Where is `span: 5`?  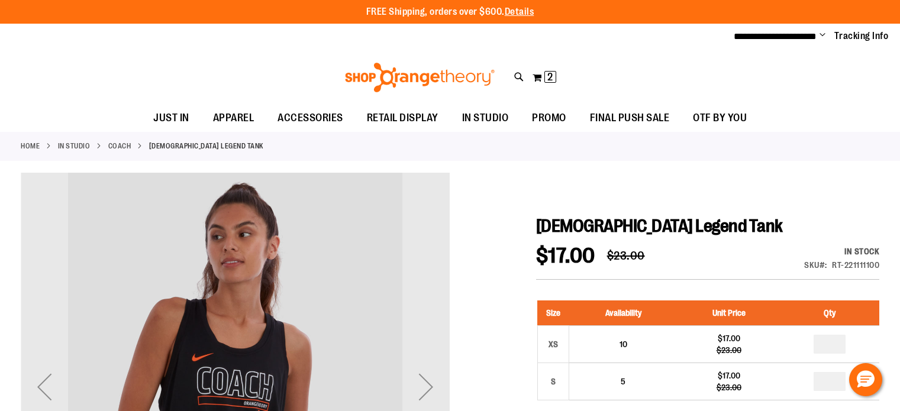 span: 5 is located at coordinates (623, 382).